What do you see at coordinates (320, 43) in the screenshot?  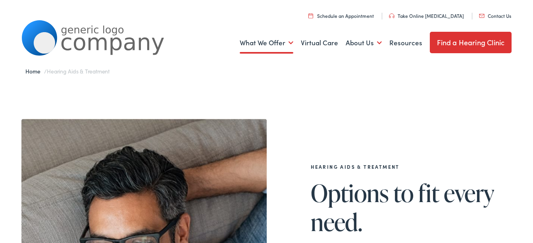 I see `a: Virtual Care` at bounding box center [320, 43].